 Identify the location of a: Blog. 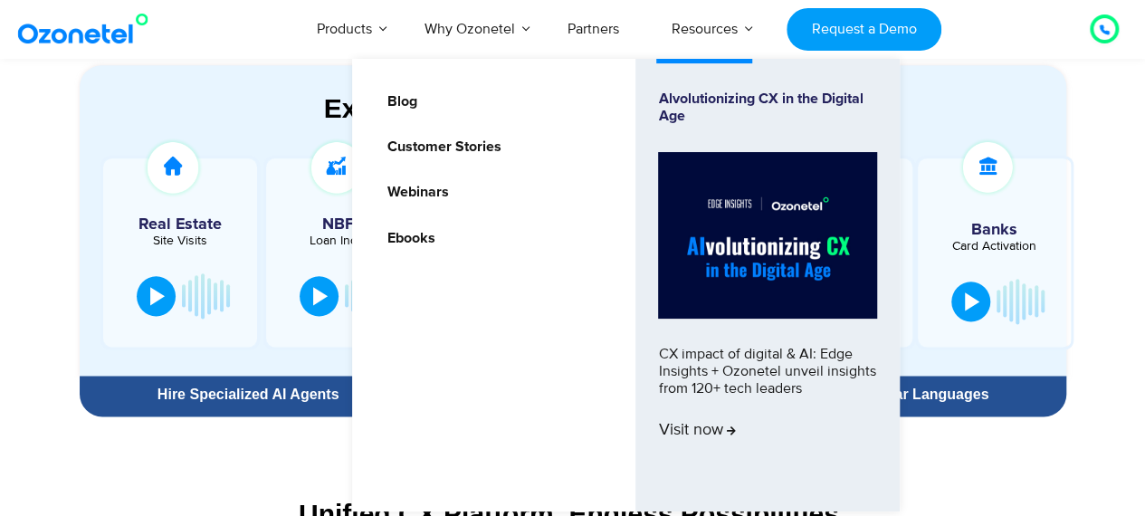
(397, 101).